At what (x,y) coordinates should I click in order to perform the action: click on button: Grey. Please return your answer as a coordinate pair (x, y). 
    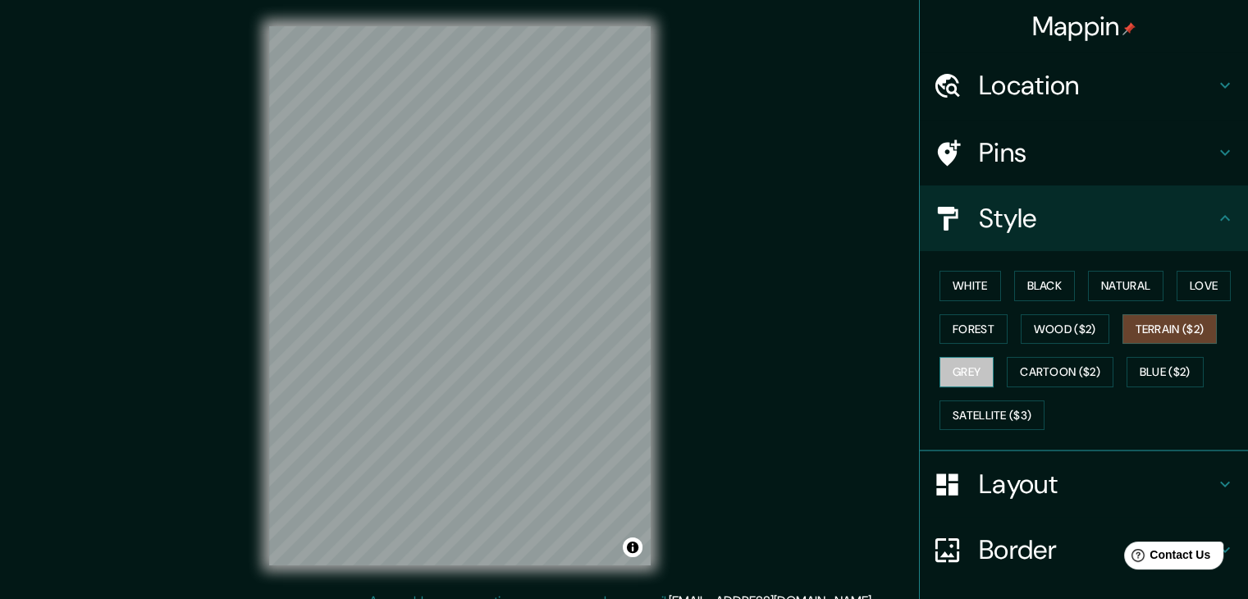
    Looking at the image, I should click on (967, 372).